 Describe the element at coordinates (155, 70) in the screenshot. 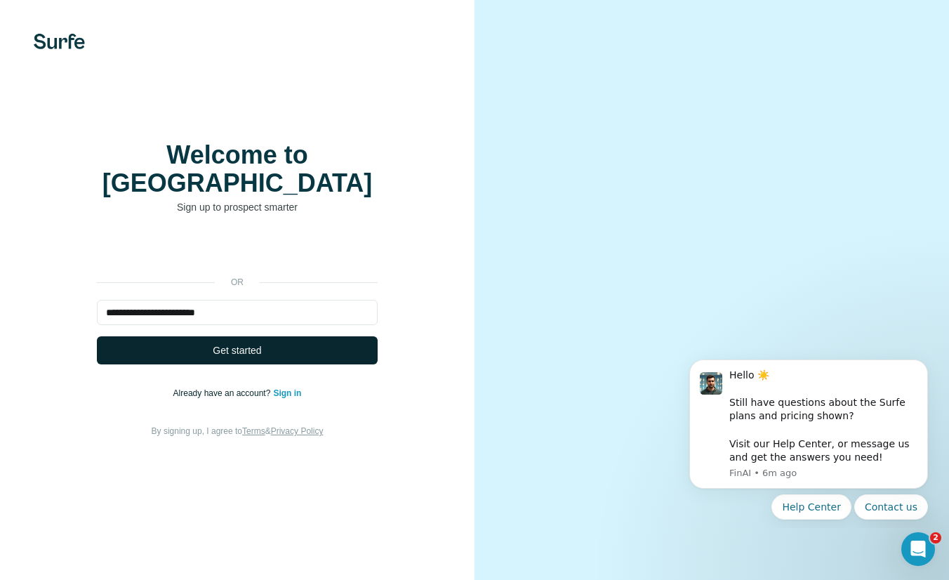

I see `div: Message content` at that location.